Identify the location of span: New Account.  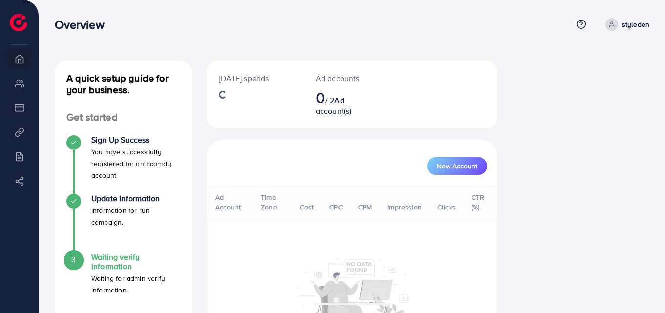
(457, 166).